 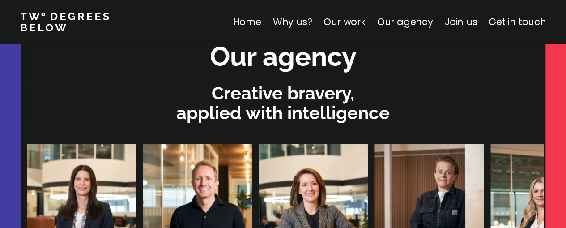 What do you see at coordinates (405, 21) in the screenshot?
I see `a: Our agency` at bounding box center [405, 21].